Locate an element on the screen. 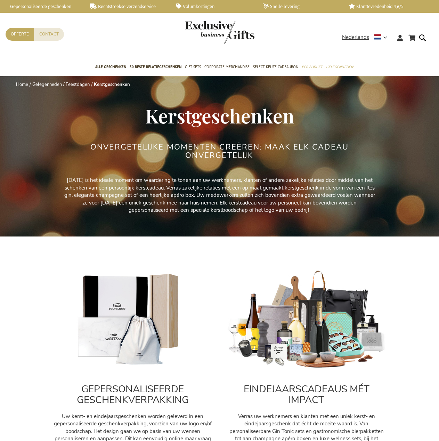 The image size is (439, 441). span: Kerstgeschenken is located at coordinates (220, 115).